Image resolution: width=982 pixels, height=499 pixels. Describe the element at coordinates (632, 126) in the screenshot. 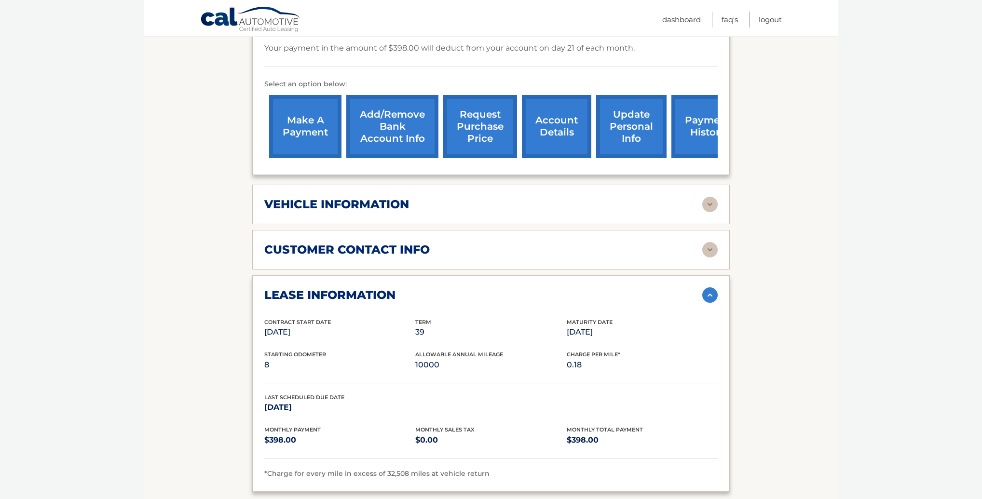

I see `a: update personal info` at that location.